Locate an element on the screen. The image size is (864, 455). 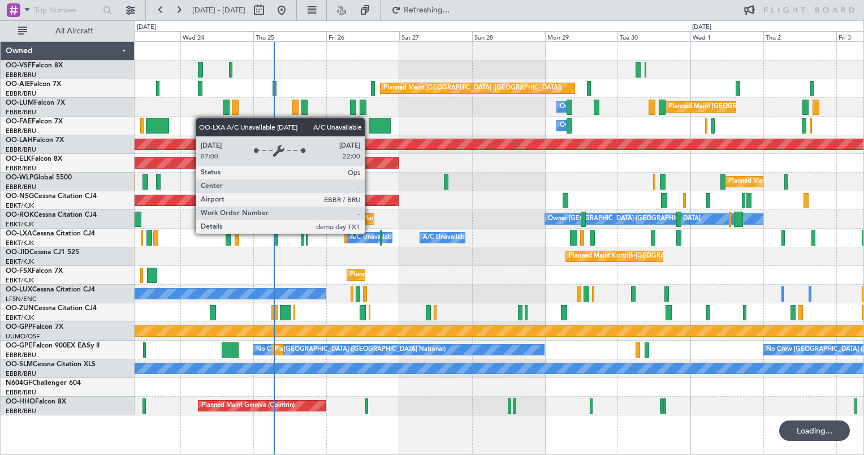
span: All Aircraft is located at coordinates (74, 31).